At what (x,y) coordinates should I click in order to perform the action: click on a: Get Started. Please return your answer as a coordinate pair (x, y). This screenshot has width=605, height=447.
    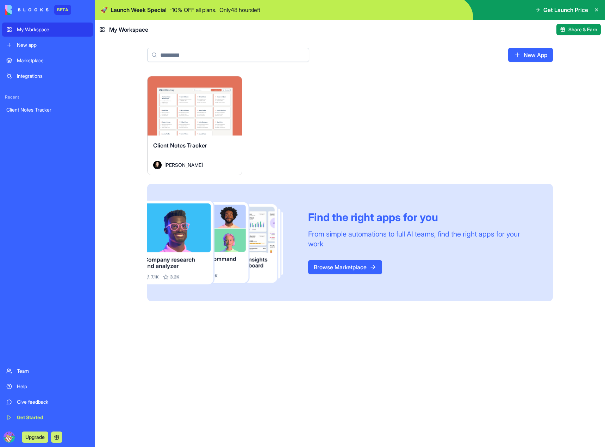
    Looking at the image, I should click on (48, 417).